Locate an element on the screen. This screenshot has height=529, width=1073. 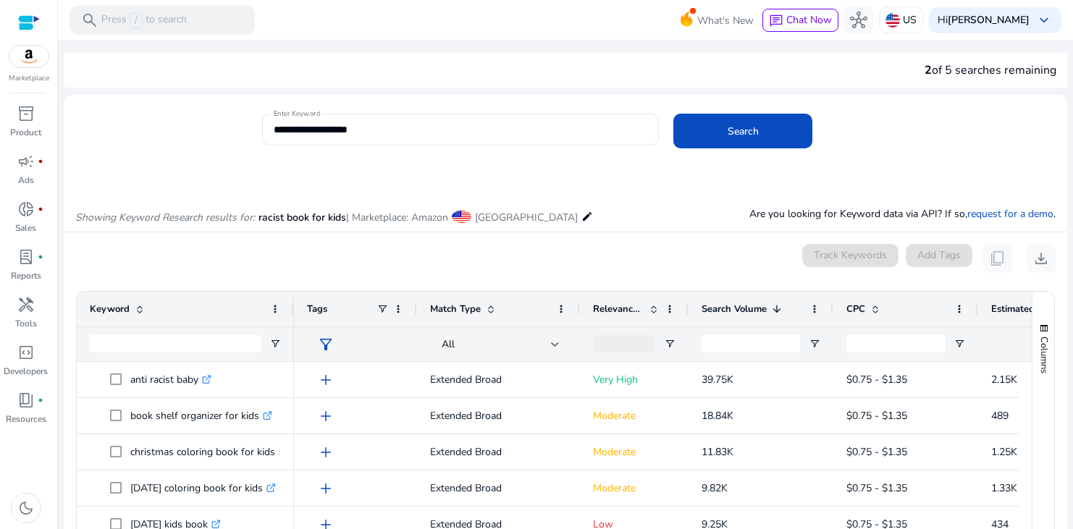
span: 1.25K is located at coordinates (1005, 452).